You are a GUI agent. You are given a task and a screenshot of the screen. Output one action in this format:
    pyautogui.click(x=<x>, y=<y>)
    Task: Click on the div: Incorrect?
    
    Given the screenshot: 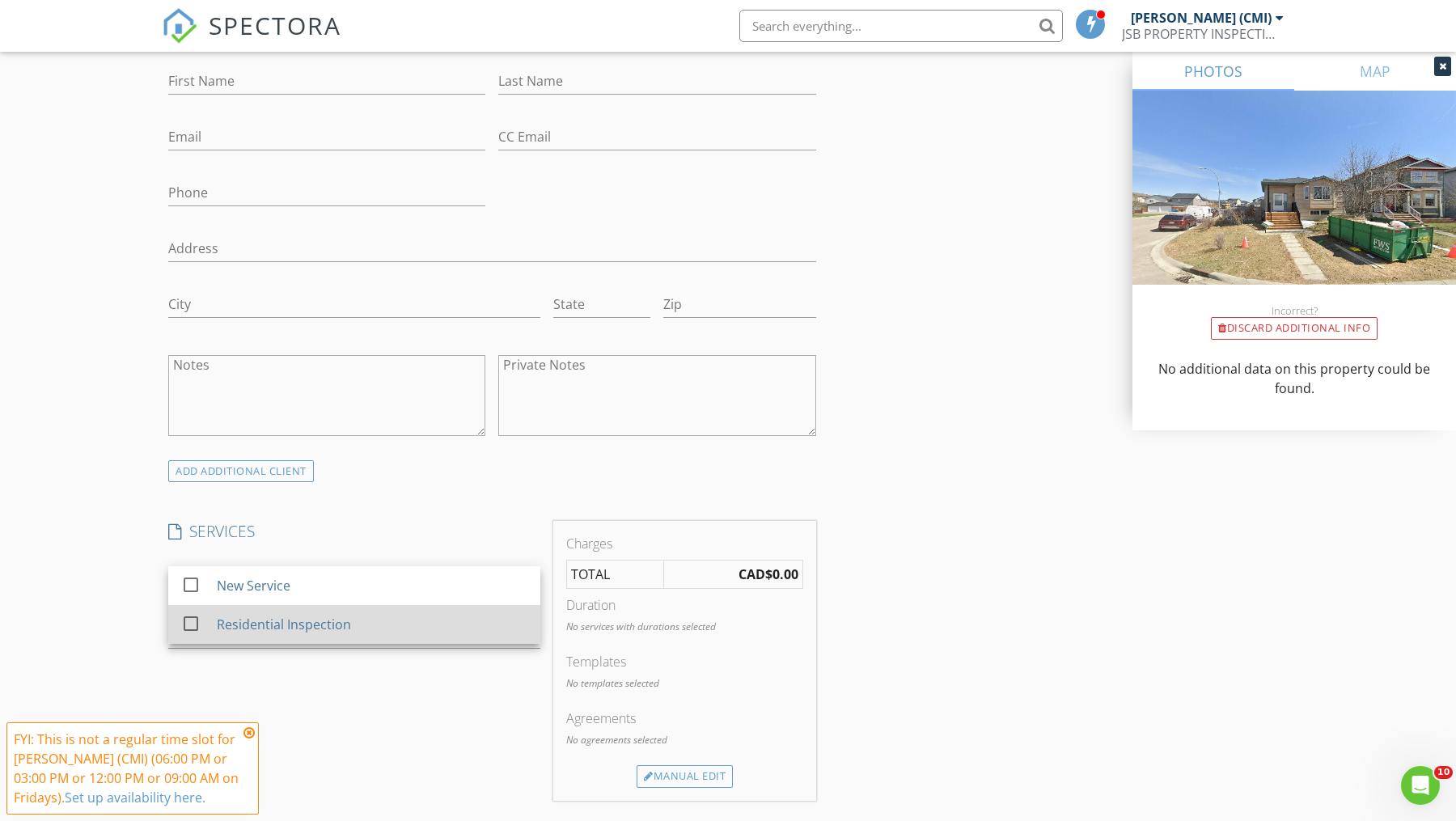 What is the action you would take?
    pyautogui.click(x=1295, y=310)
    